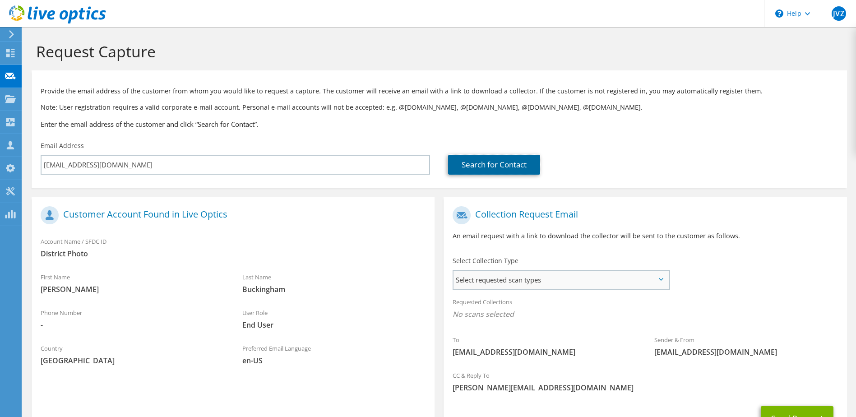 The height and width of the screenshot is (417, 856). What do you see at coordinates (439, 124) in the screenshot?
I see `h3: Enter the email address of the customer and click “Search for Contact”.` at bounding box center [439, 124].